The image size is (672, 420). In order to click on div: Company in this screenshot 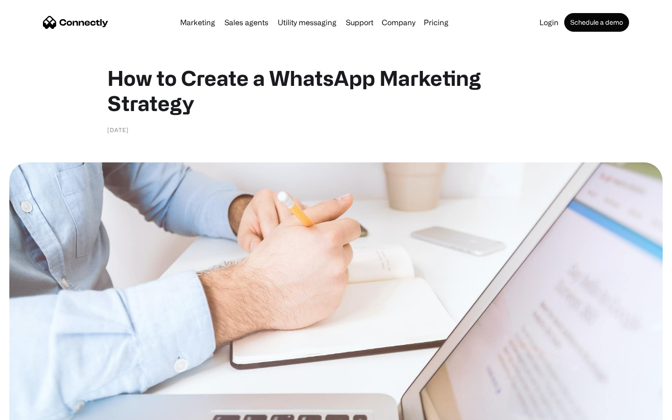, I will do `click(398, 22)`.